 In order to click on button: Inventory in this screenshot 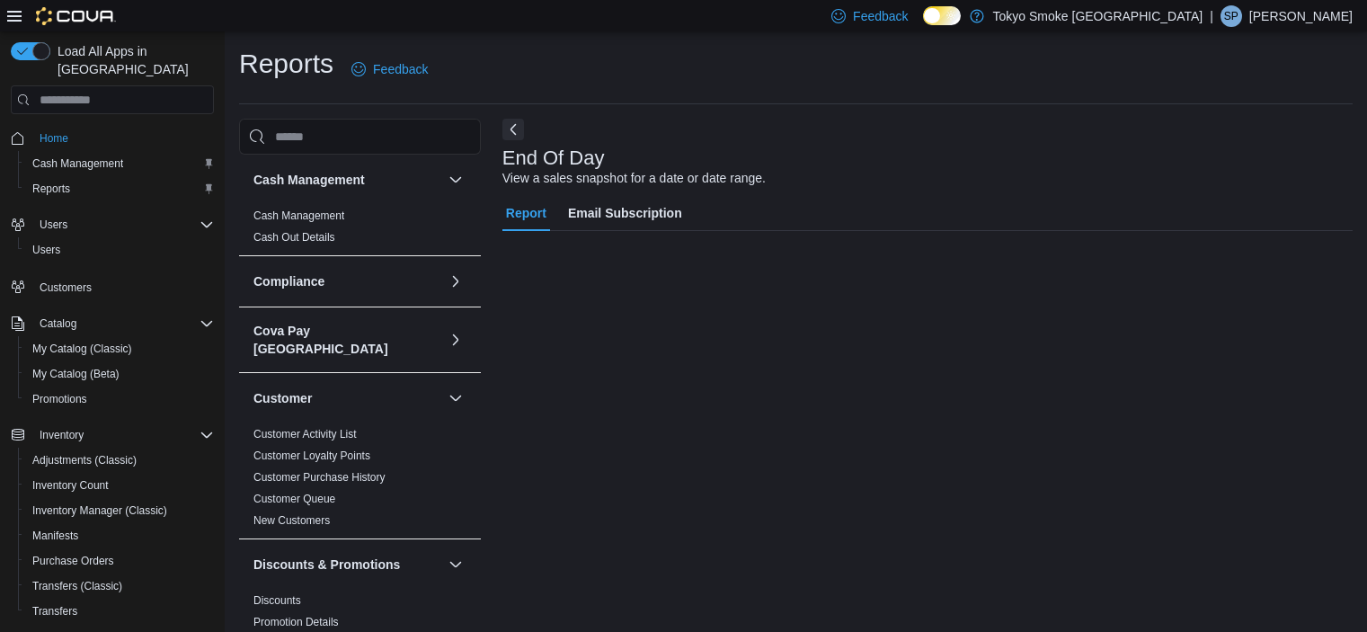, I will do `click(61, 435)`.